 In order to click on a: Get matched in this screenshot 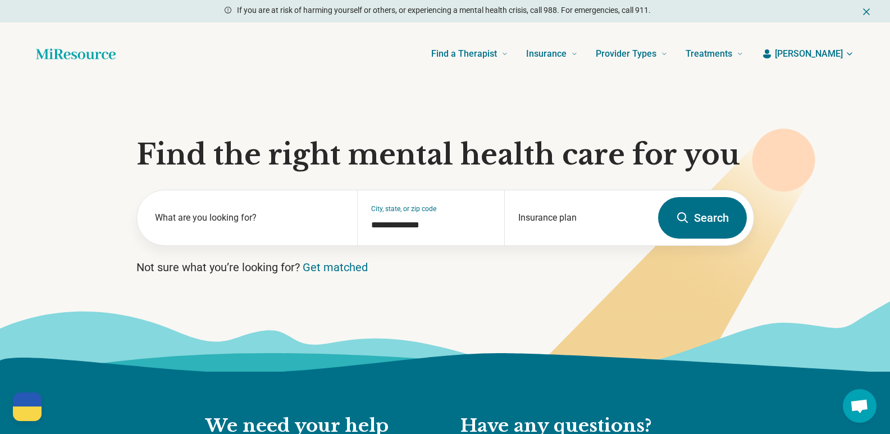, I will do `click(335, 267)`.